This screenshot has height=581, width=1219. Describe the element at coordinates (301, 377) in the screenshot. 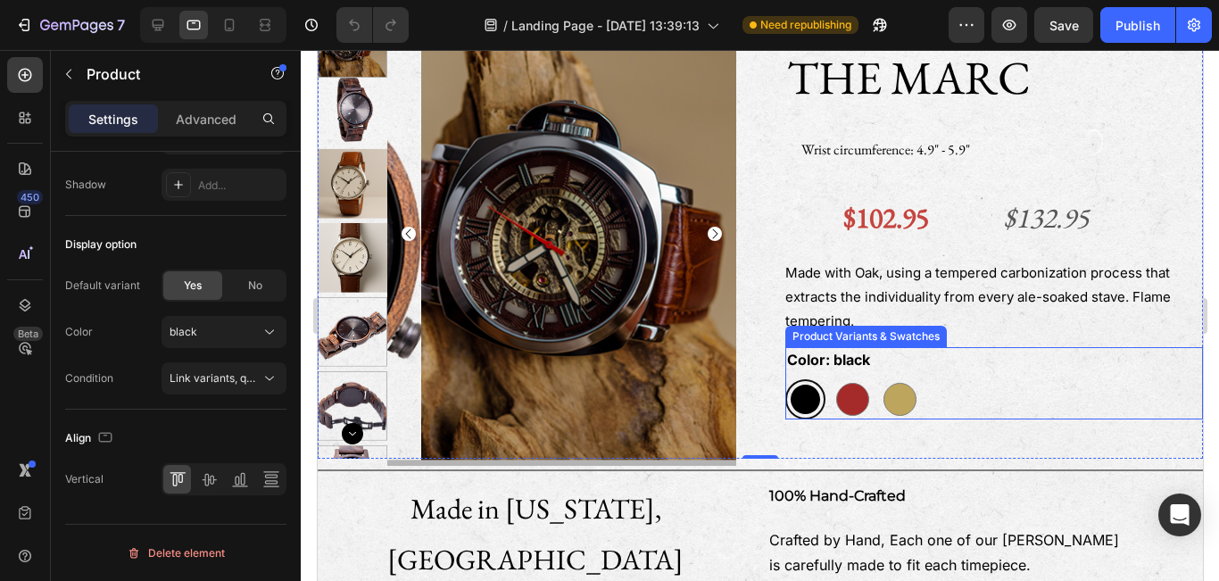

I see `span: Link variants, quantity <br> between same products` at that location.